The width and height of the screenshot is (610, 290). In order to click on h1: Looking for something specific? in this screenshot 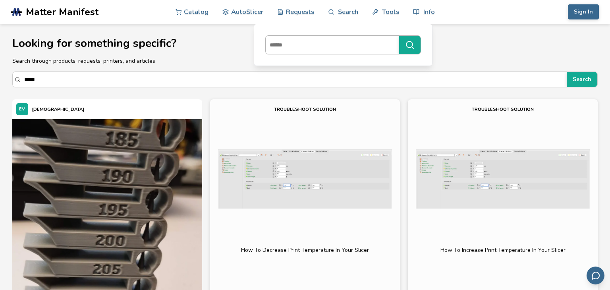, I will do `click(305, 43)`.